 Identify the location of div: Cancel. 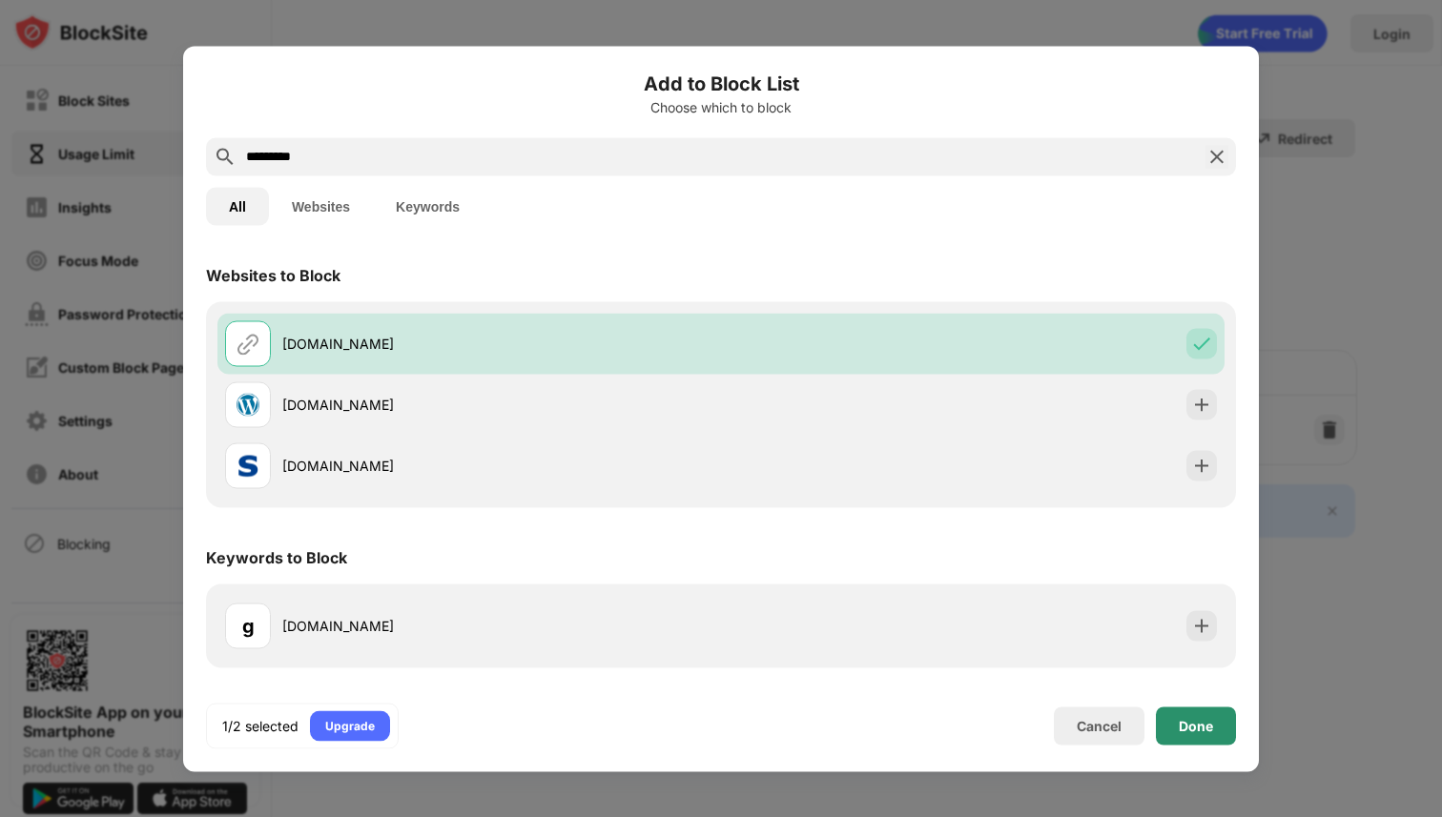
(1099, 726).